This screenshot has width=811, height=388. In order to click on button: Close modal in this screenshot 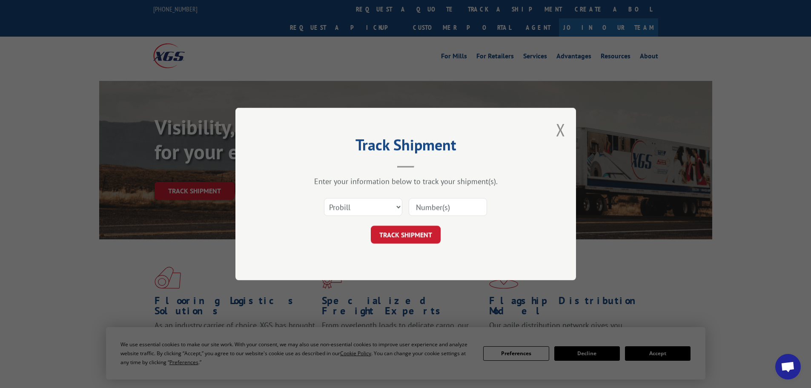, I will do `click(561, 129)`.